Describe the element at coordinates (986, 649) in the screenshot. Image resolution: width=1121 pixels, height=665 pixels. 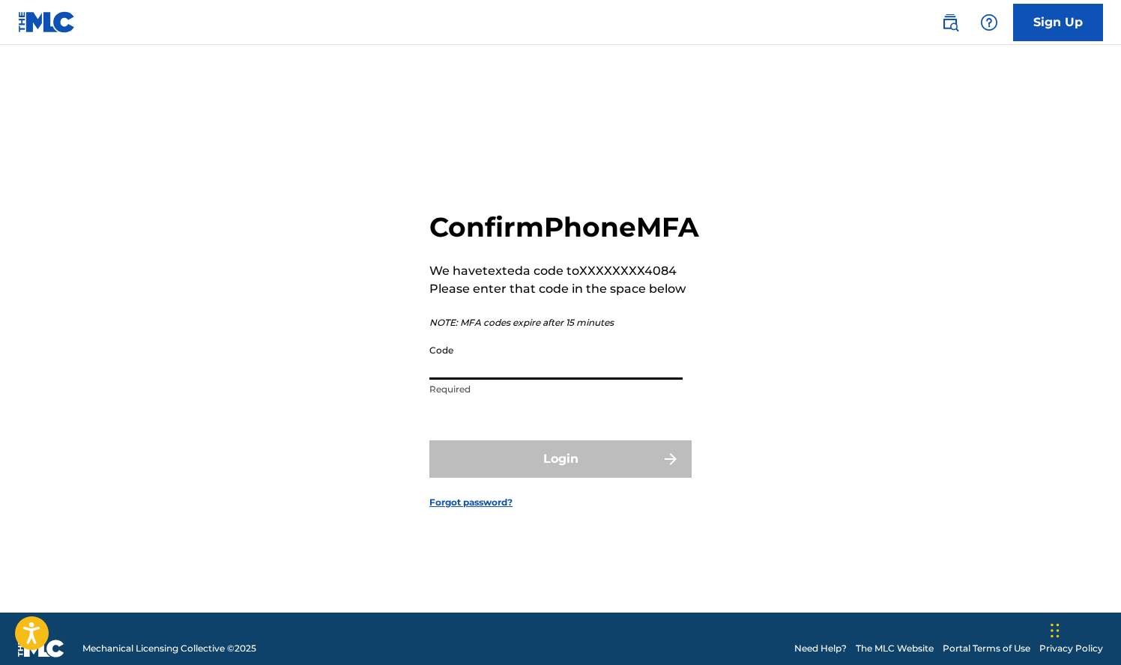
I see `a: Portal Terms of Use` at that location.